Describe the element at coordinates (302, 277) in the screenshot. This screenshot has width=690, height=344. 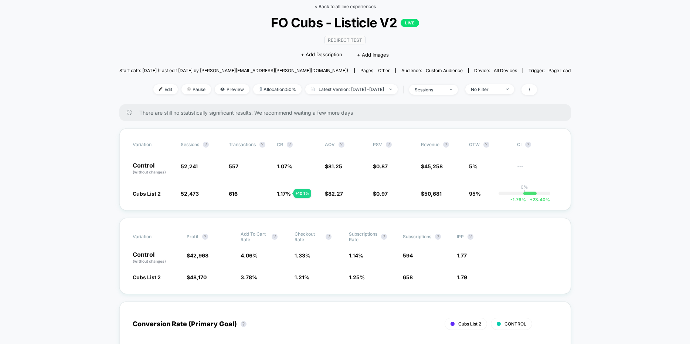
I see `span: 1.21 %` at that location.